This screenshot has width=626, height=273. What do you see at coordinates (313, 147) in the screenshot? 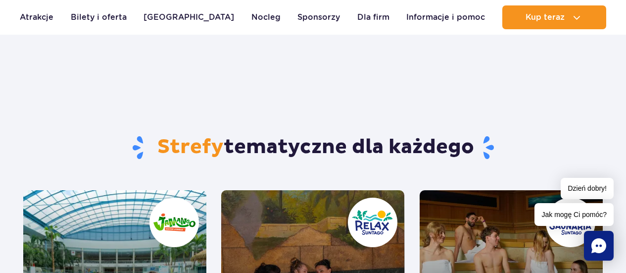
I see `h1: tematyczne dla każdego` at bounding box center [313, 147].